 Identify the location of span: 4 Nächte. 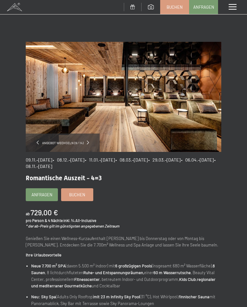
(55, 221).